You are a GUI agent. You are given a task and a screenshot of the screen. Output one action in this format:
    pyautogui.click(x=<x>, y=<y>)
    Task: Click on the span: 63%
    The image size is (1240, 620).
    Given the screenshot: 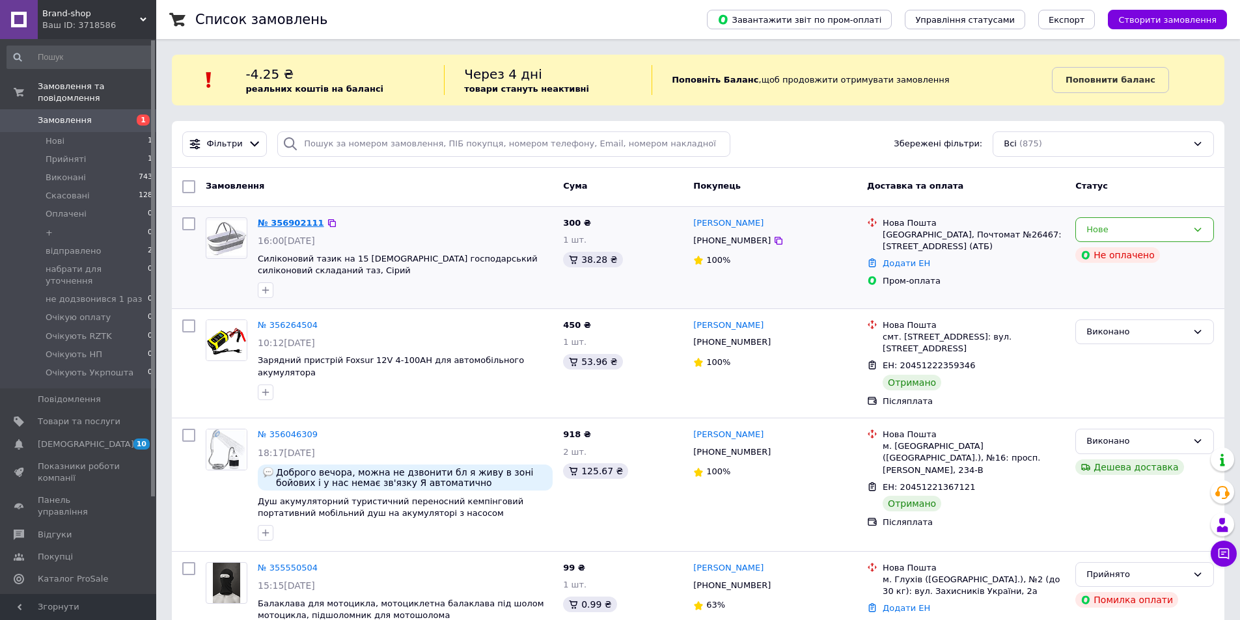 What is the action you would take?
    pyautogui.click(x=715, y=605)
    